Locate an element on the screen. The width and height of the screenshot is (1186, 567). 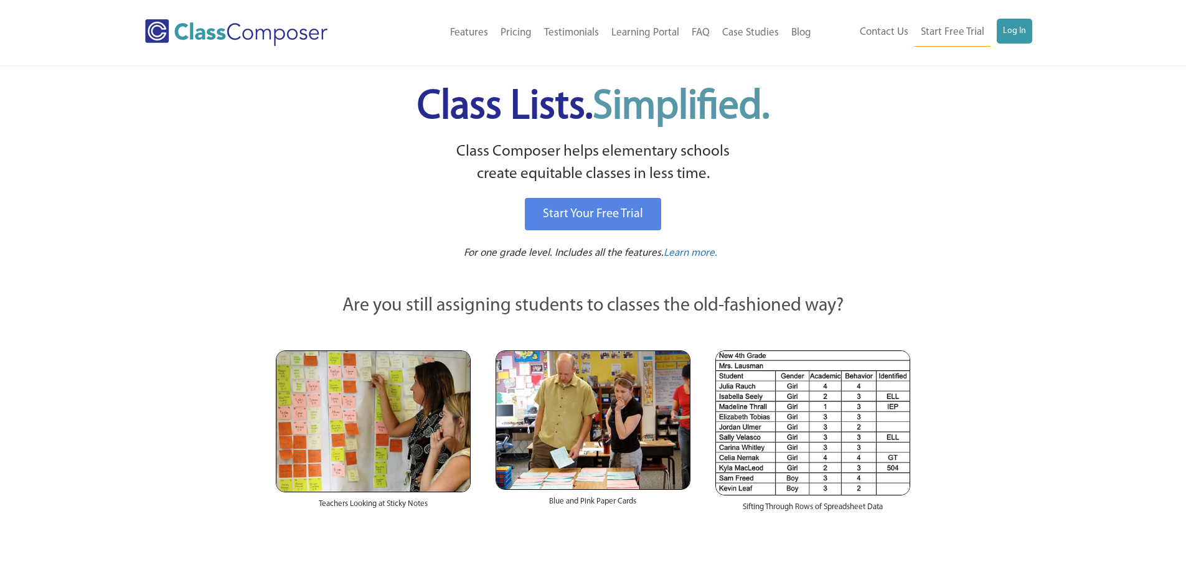
a: Pricing is located at coordinates (516, 33).